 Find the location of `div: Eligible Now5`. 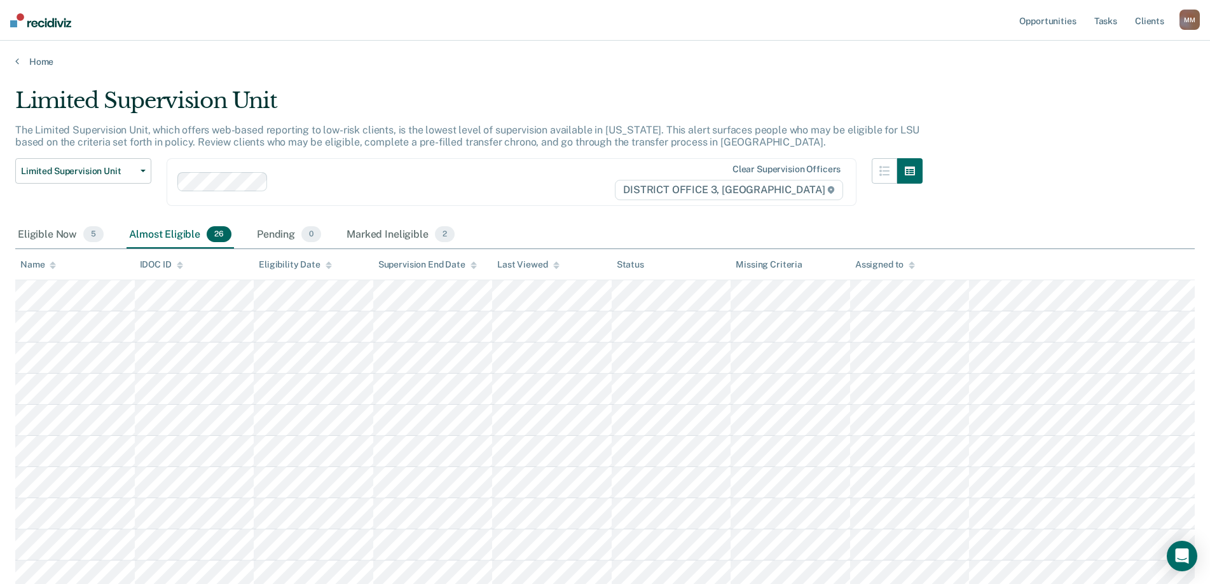

div: Eligible Now5 is located at coordinates (60, 235).